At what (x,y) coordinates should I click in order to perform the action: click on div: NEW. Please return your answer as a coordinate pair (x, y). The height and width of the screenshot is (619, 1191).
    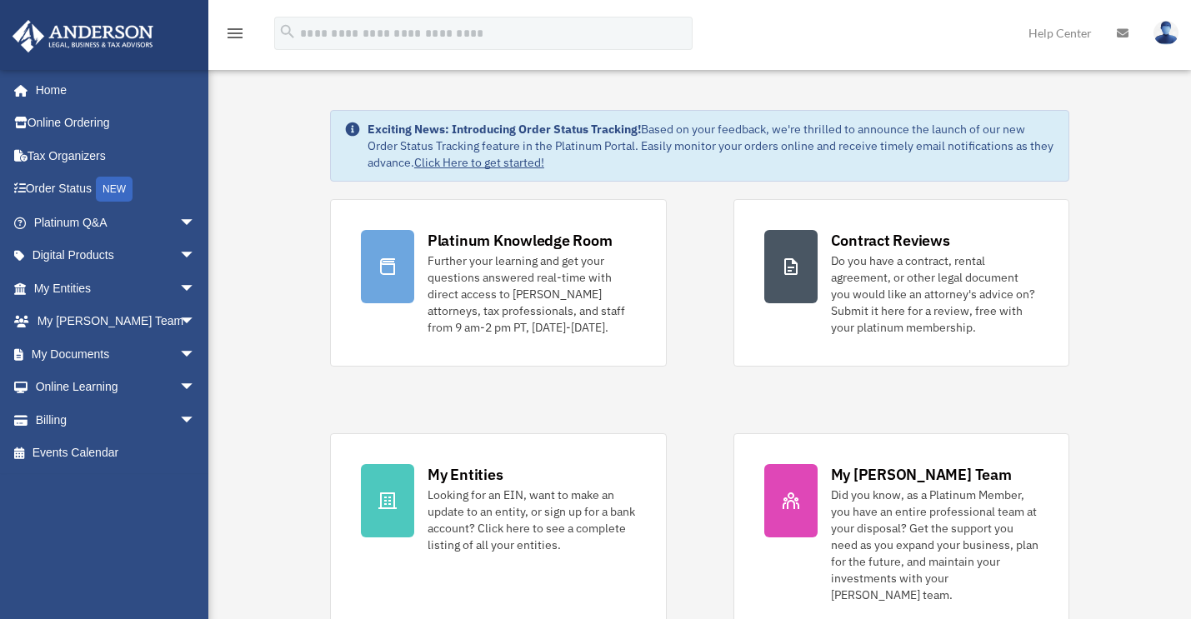
    Looking at the image, I should click on (114, 189).